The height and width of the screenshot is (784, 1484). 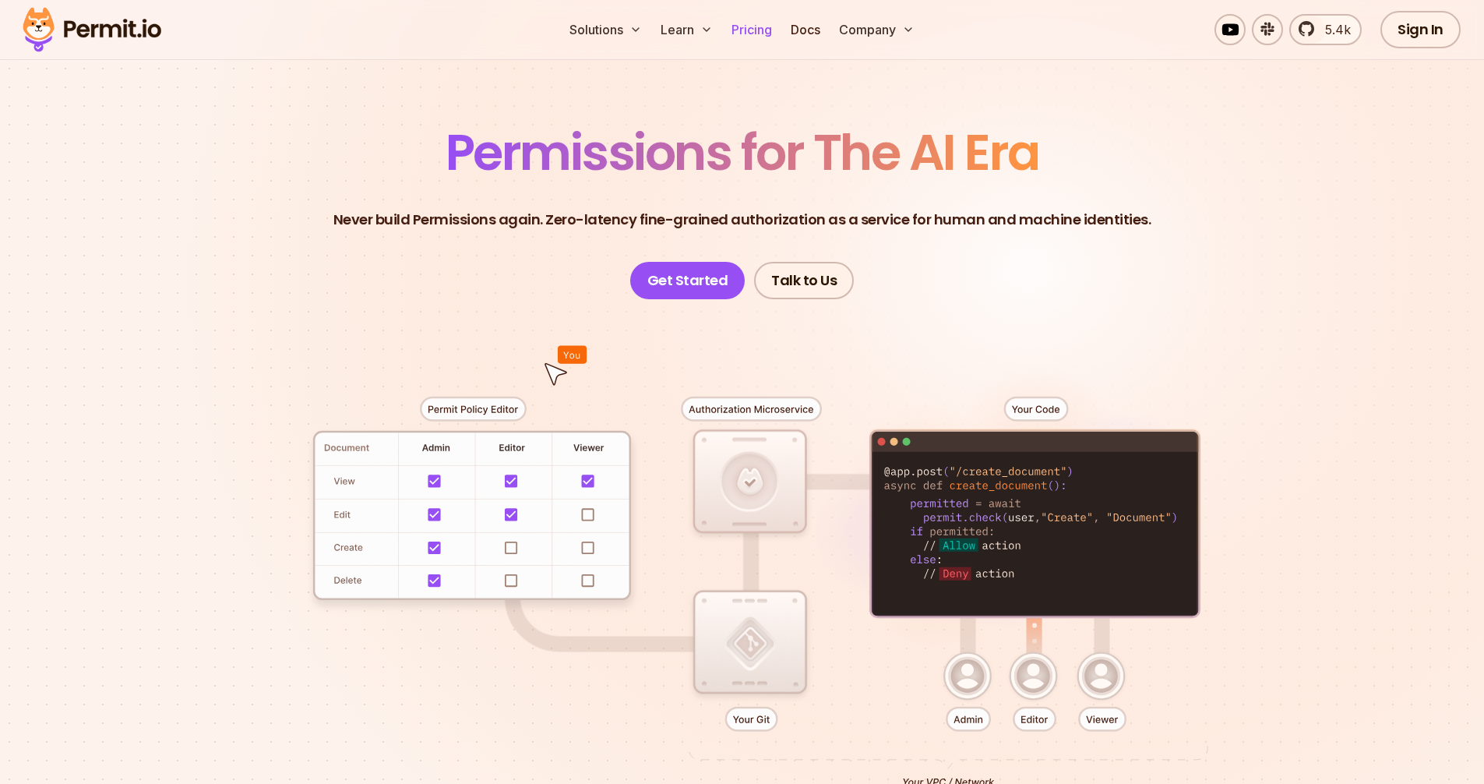 I want to click on span: 5.4k, so click(x=1333, y=30).